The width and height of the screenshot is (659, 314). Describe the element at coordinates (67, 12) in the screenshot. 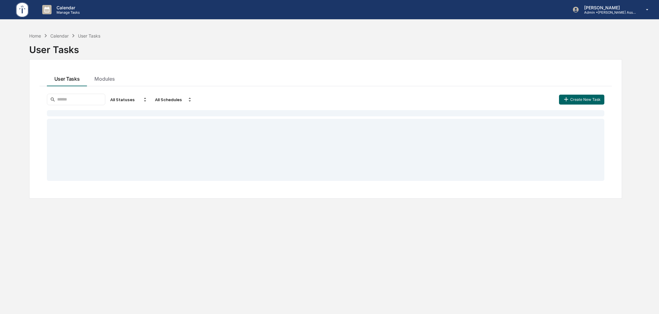

I see `p: Manage Tasks` at that location.